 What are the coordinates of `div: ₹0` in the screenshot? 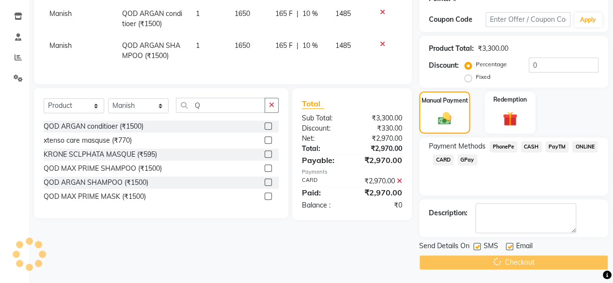 It's located at (380, 205).